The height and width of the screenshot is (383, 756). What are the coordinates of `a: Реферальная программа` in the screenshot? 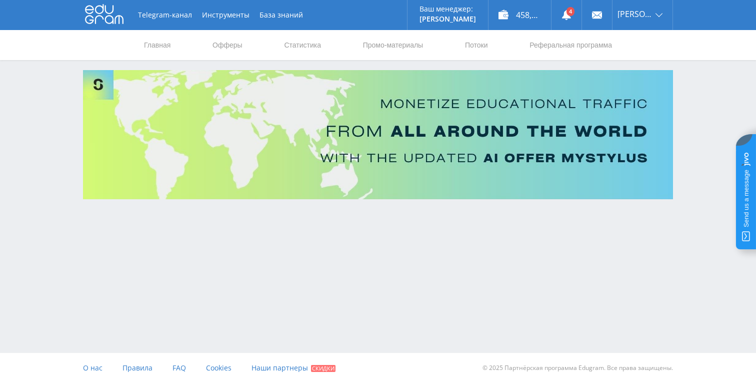 It's located at (571, 45).